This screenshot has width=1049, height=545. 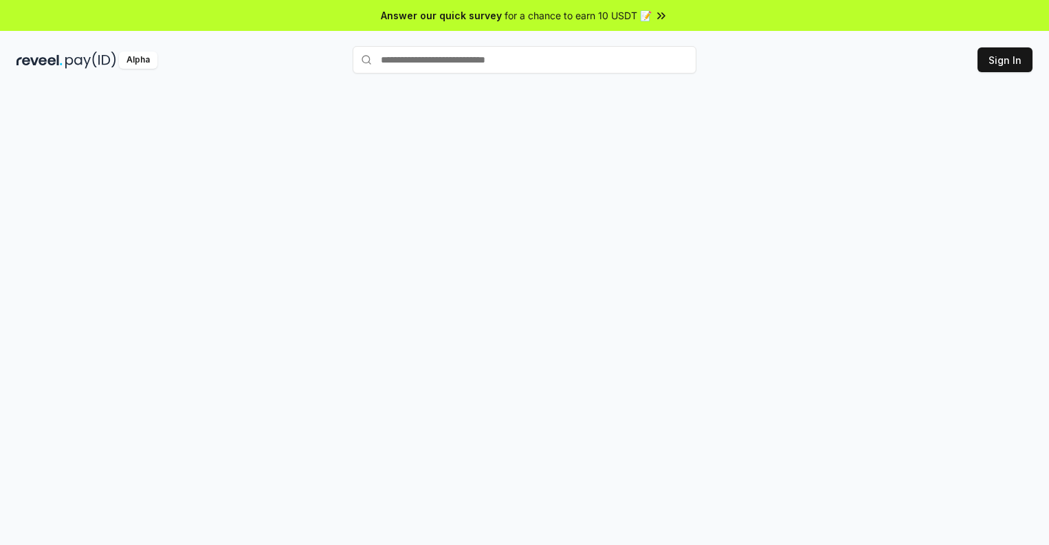 What do you see at coordinates (39, 60) in the screenshot?
I see `img: reveel_dark` at bounding box center [39, 60].